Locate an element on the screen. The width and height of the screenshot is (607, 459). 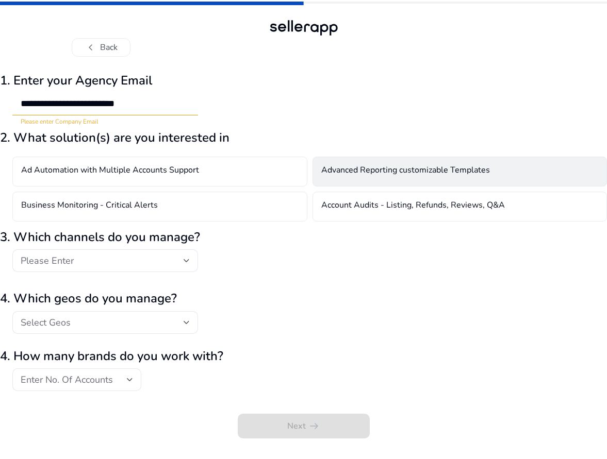
h4: Account Audits - Listing, Refunds, Reviews, Q&A is located at coordinates (413, 207).